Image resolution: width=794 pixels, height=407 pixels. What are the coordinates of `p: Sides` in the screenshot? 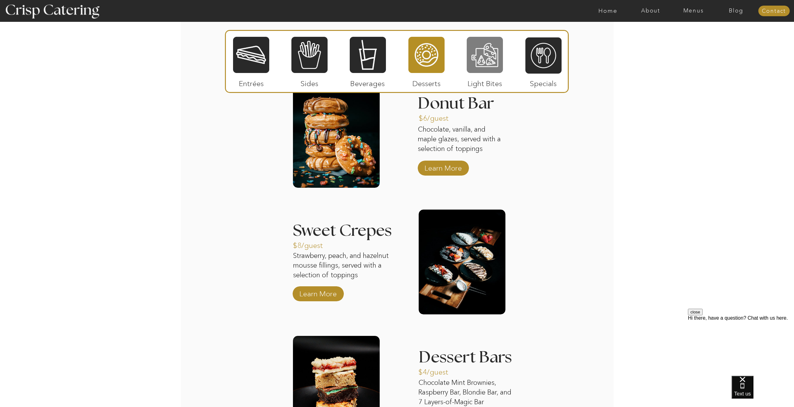 It's located at (309, 82).